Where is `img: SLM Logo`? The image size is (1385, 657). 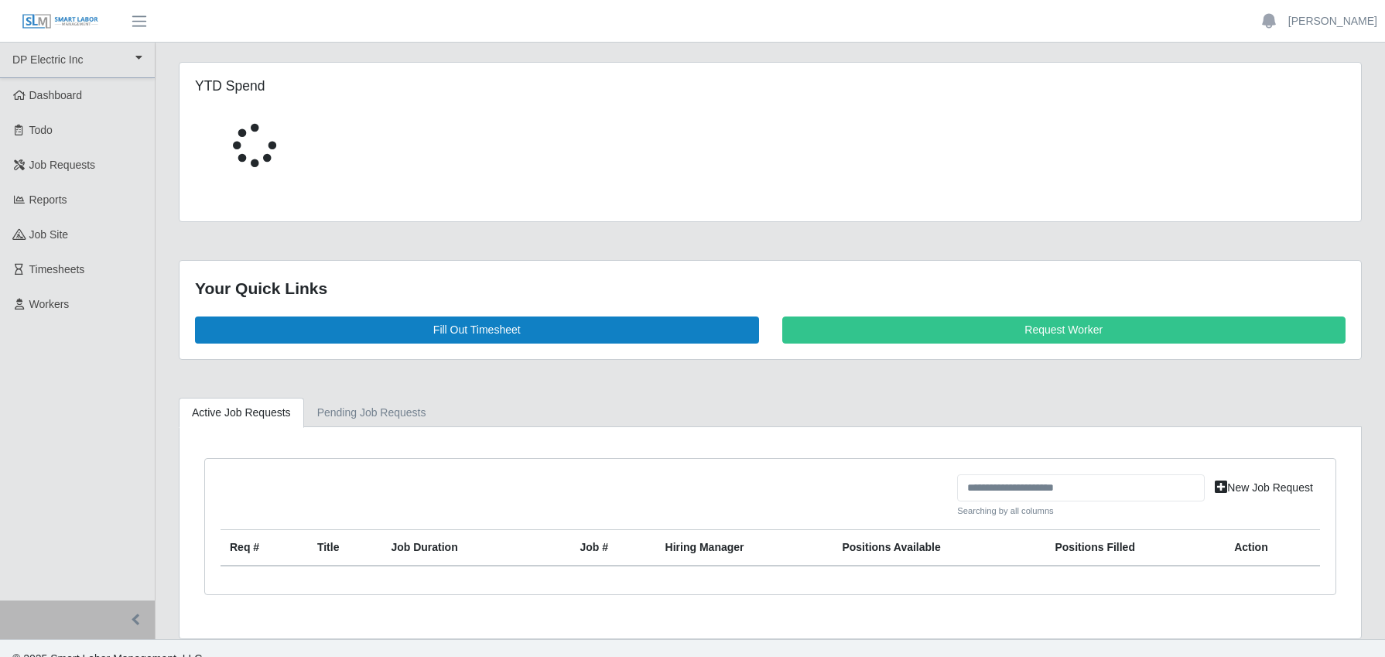
img: SLM Logo is located at coordinates (60, 22).